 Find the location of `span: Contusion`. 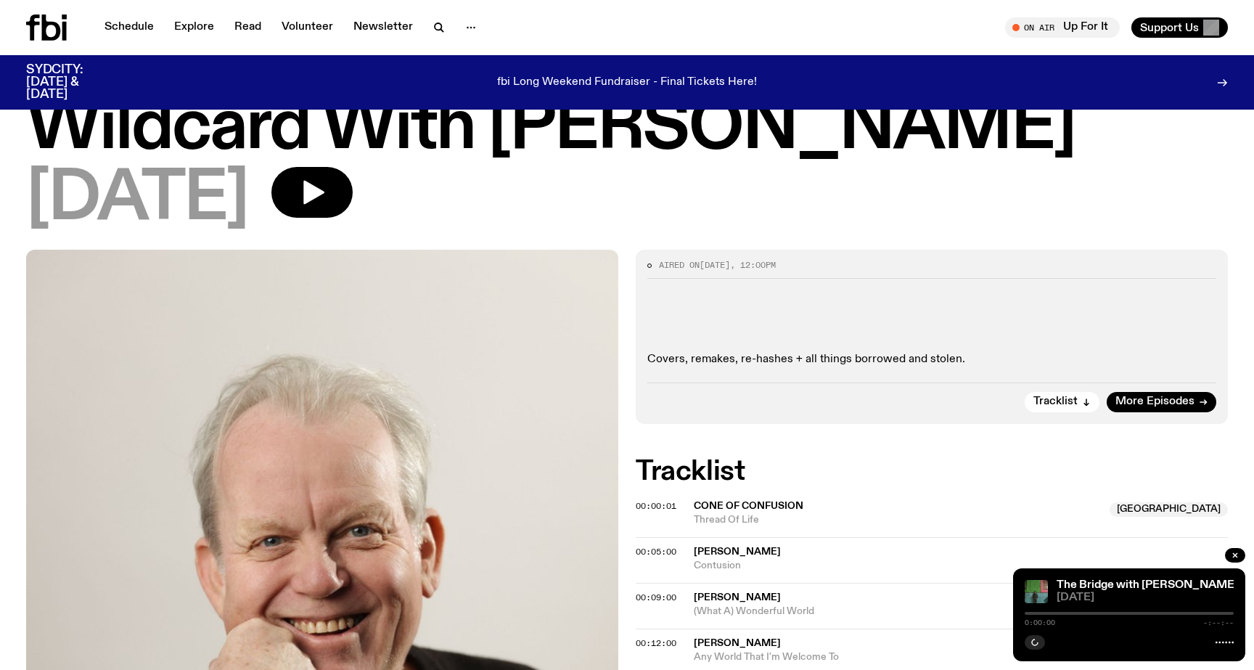

span: Contusion is located at coordinates (961, 565).